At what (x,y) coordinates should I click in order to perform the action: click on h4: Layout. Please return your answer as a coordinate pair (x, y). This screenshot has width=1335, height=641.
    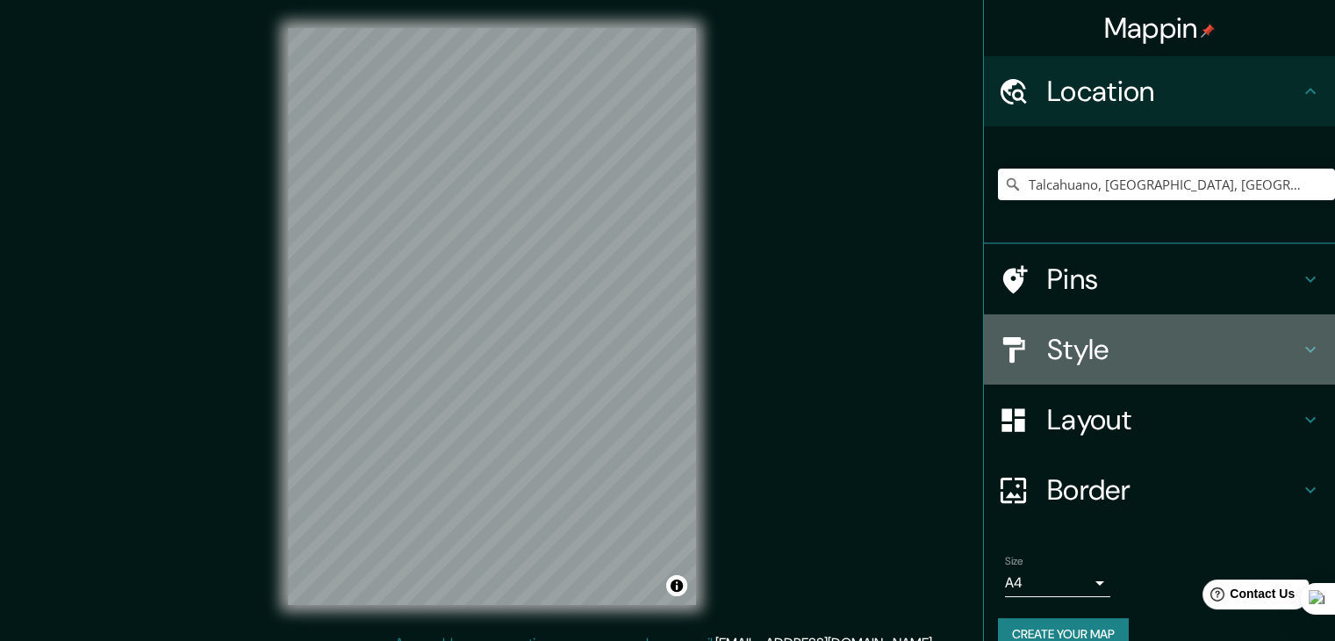
    Looking at the image, I should click on (1174, 420).